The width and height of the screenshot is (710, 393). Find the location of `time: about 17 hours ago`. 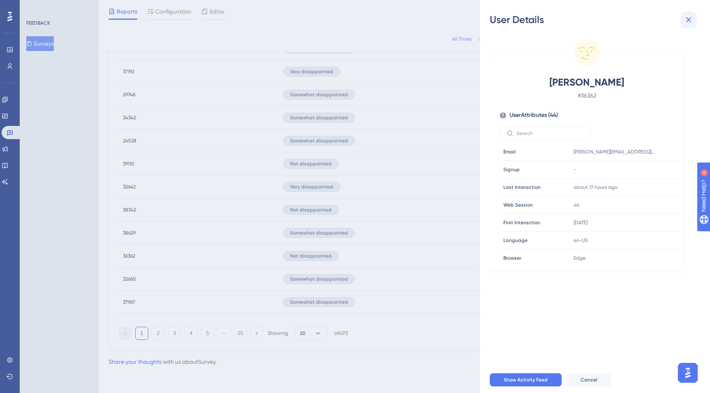

time: about 17 hours ago is located at coordinates (596, 187).